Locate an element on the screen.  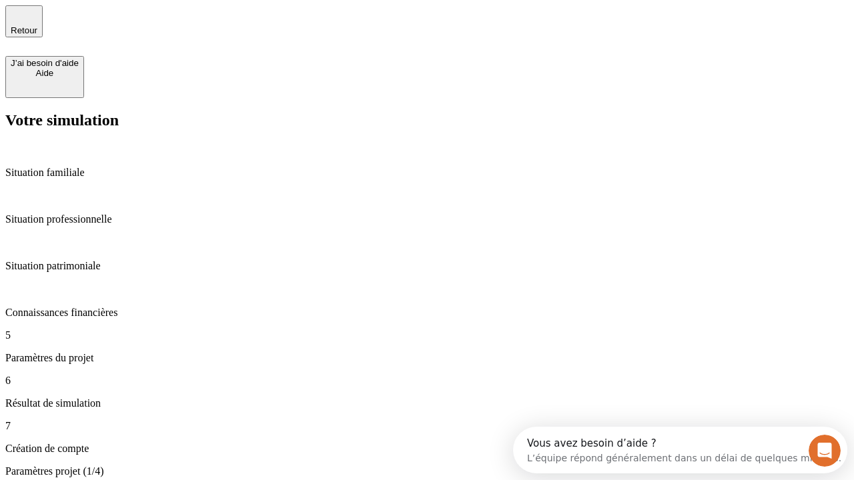
div: Aide is located at coordinates (45, 73).